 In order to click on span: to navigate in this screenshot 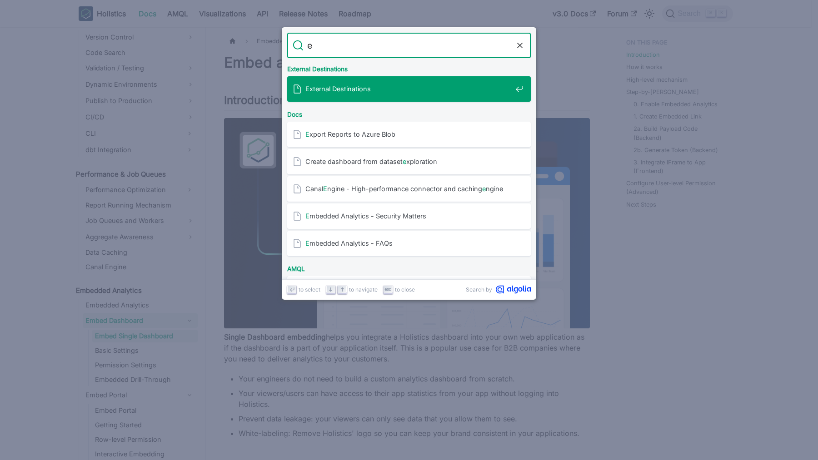, I will do `click(363, 289)`.